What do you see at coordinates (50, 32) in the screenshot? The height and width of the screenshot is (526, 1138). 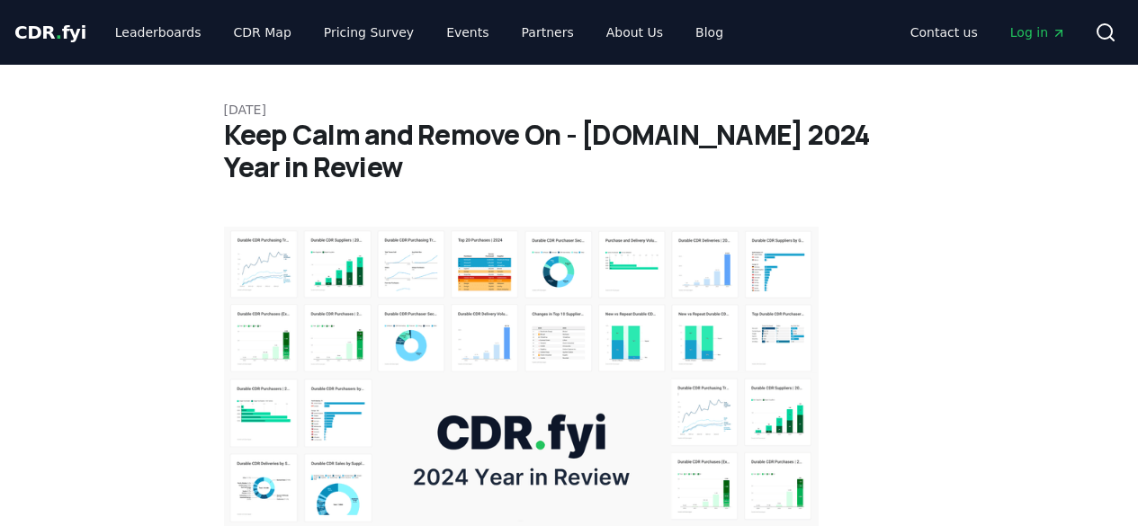 I see `span: CDR fyi` at bounding box center [50, 32].